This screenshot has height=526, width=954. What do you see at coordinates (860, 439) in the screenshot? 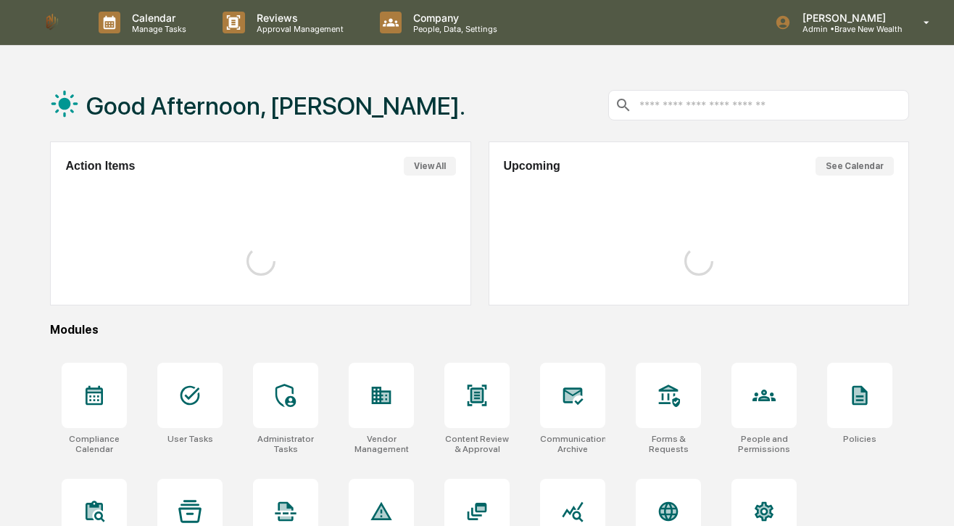
I see `div: Policies` at bounding box center [860, 439].